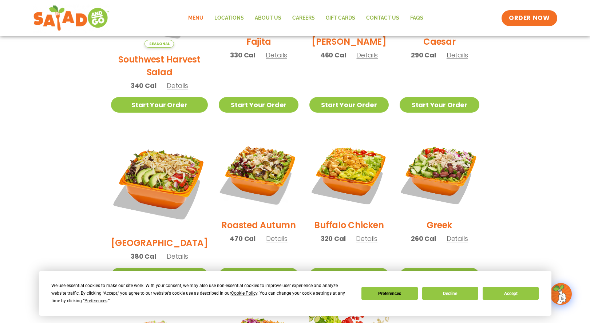 The height and width of the screenshot is (323, 590). I want to click on img: Product photo for Greek Salad, so click(439, 174).